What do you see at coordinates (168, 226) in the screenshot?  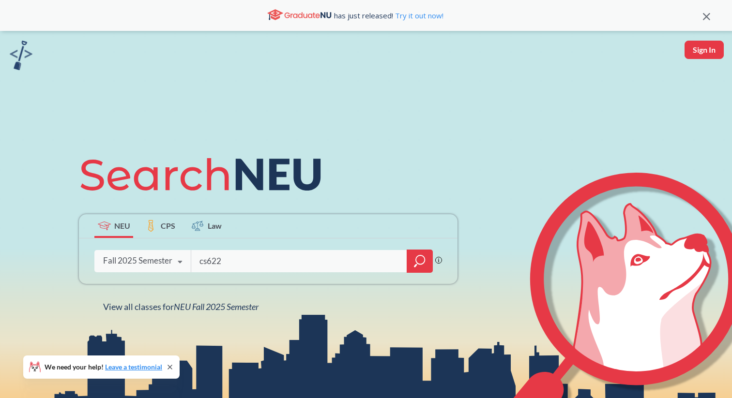 I see `span: CPS` at bounding box center [168, 226].